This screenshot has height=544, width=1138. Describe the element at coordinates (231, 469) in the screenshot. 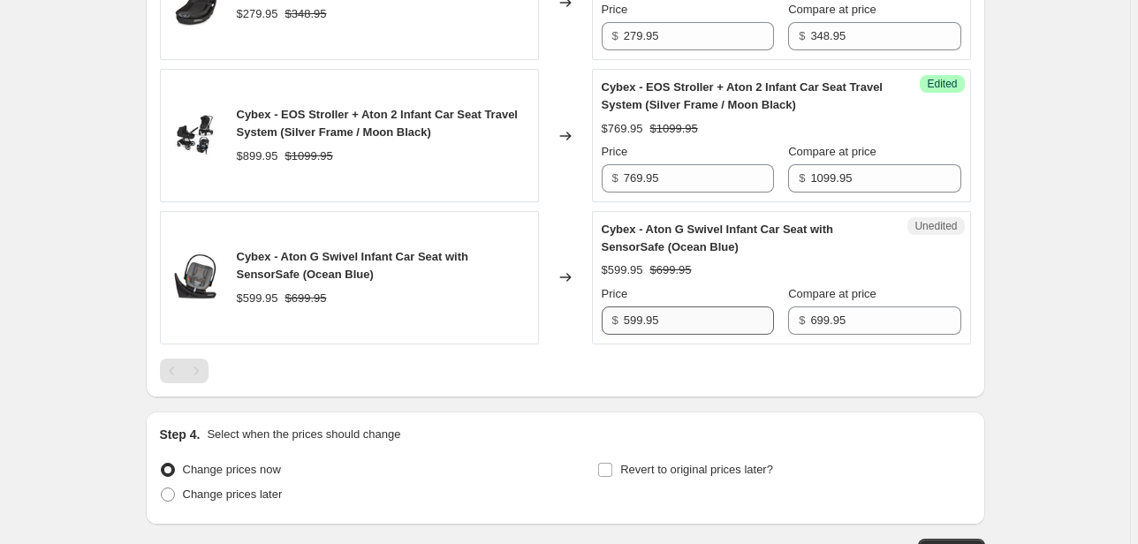

I see `span: Change prices now` at that location.